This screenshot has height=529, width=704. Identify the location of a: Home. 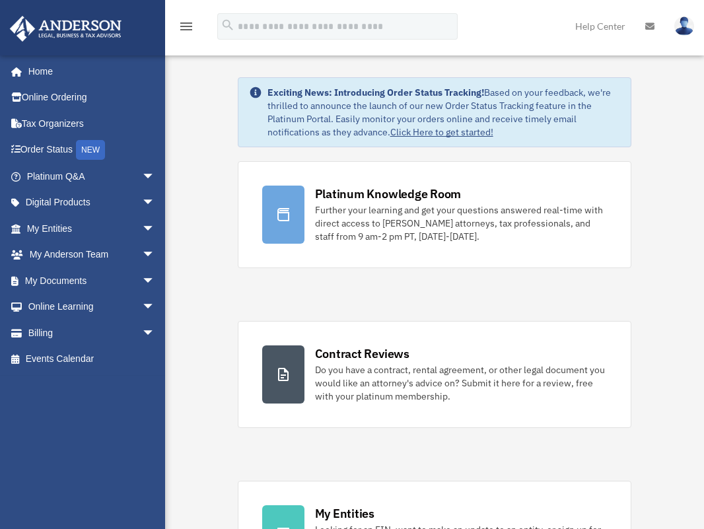
(89, 71).